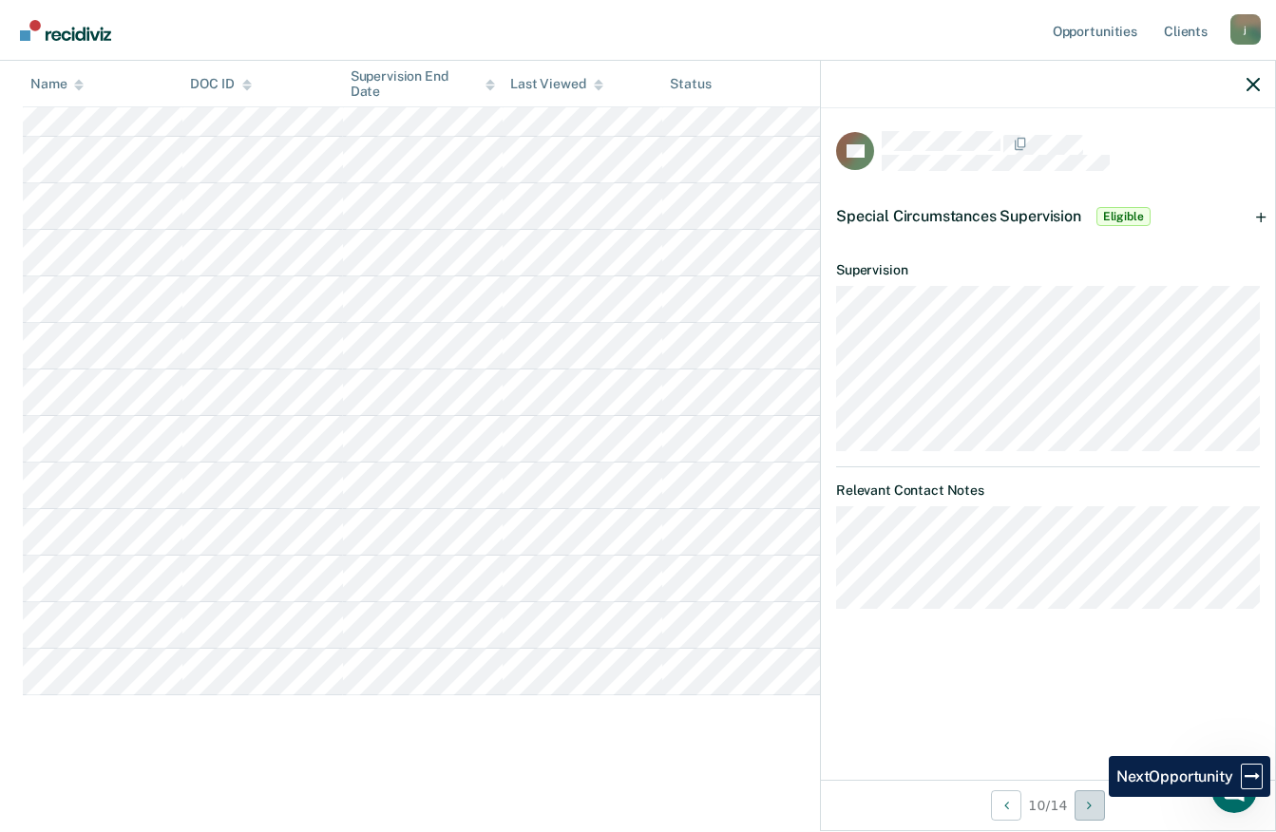  Describe the element at coordinates (1246, 29) in the screenshot. I see `div: j` at that location.